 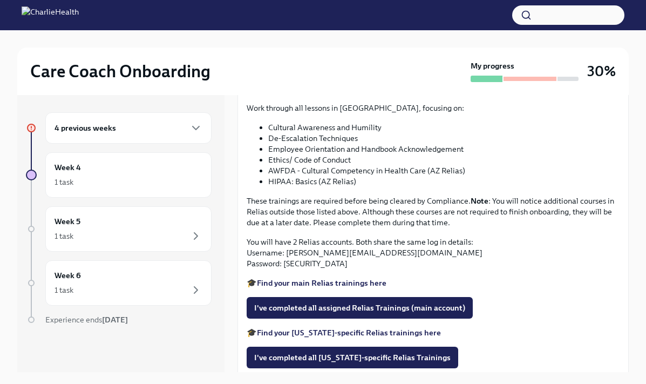 What do you see at coordinates (492, 66) in the screenshot?
I see `strong: My progress` at bounding box center [492, 66].